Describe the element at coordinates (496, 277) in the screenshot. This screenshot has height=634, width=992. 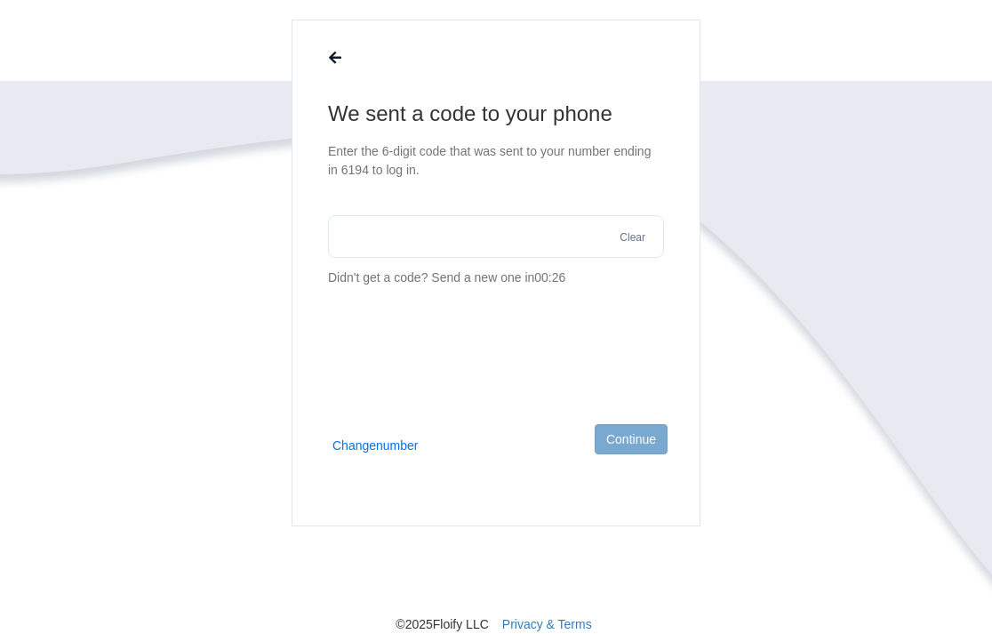
I see `p: Didn't get a code?` at that location.